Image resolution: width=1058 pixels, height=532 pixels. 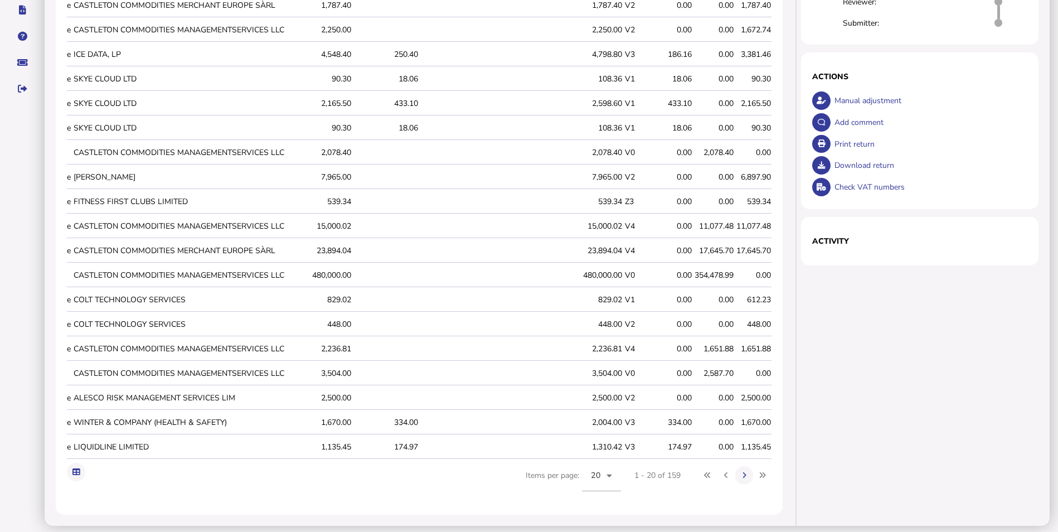 What do you see at coordinates (644, 202) in the screenshot?
I see `td: Z3` at bounding box center [644, 202].